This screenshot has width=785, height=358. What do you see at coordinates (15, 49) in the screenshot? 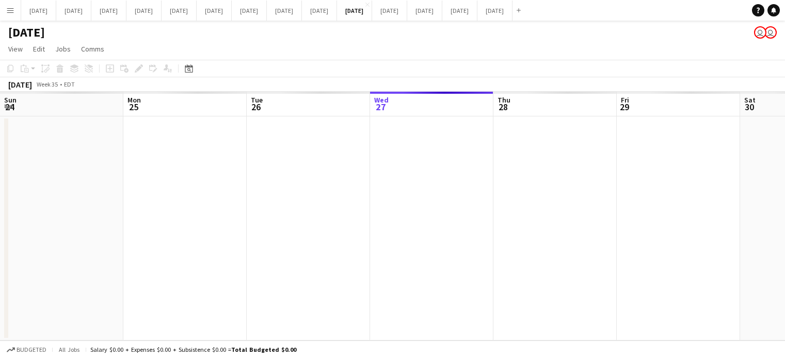
I see `a: View` at bounding box center [15, 49].